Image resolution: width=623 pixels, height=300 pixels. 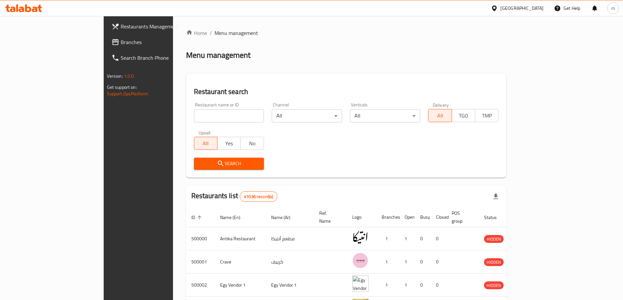 I want to click on td: مطعم أنتيكا, so click(x=290, y=239).